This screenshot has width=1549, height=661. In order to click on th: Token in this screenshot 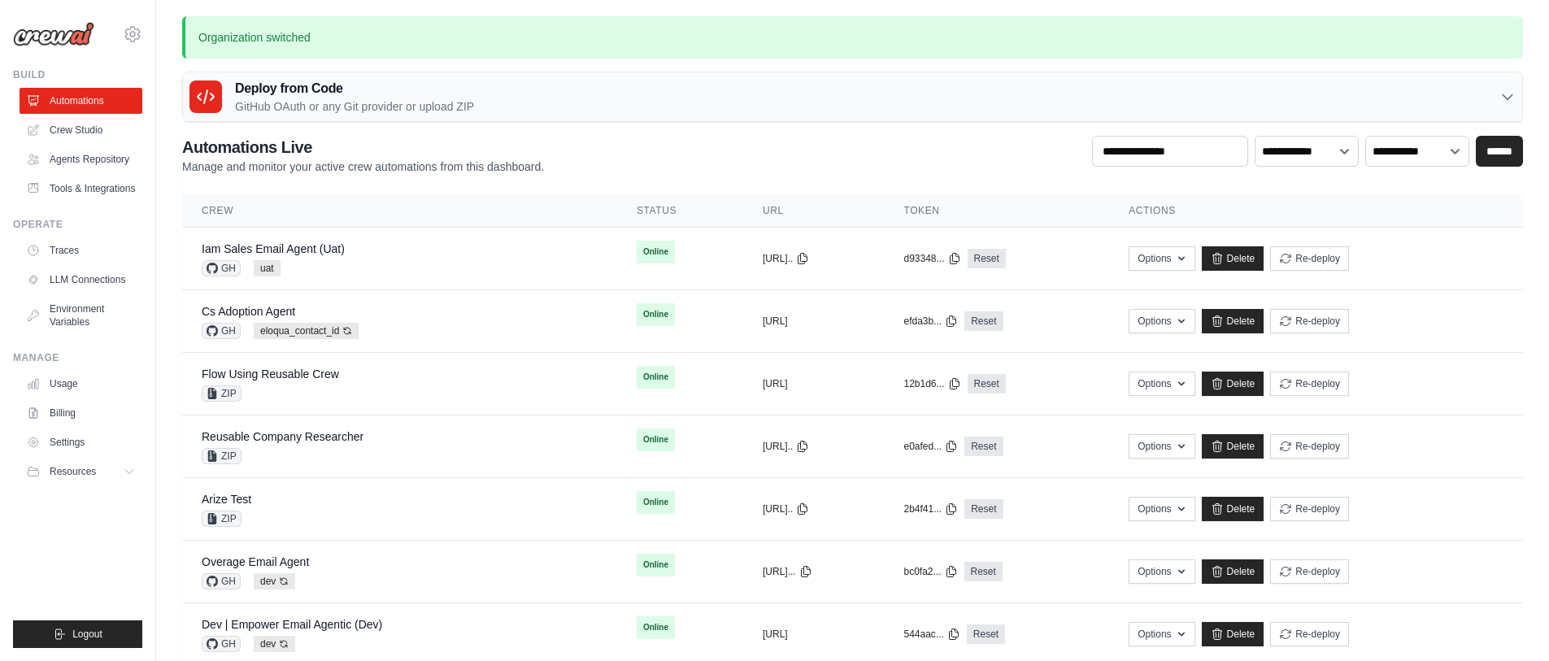, I will do `click(996, 211)`.